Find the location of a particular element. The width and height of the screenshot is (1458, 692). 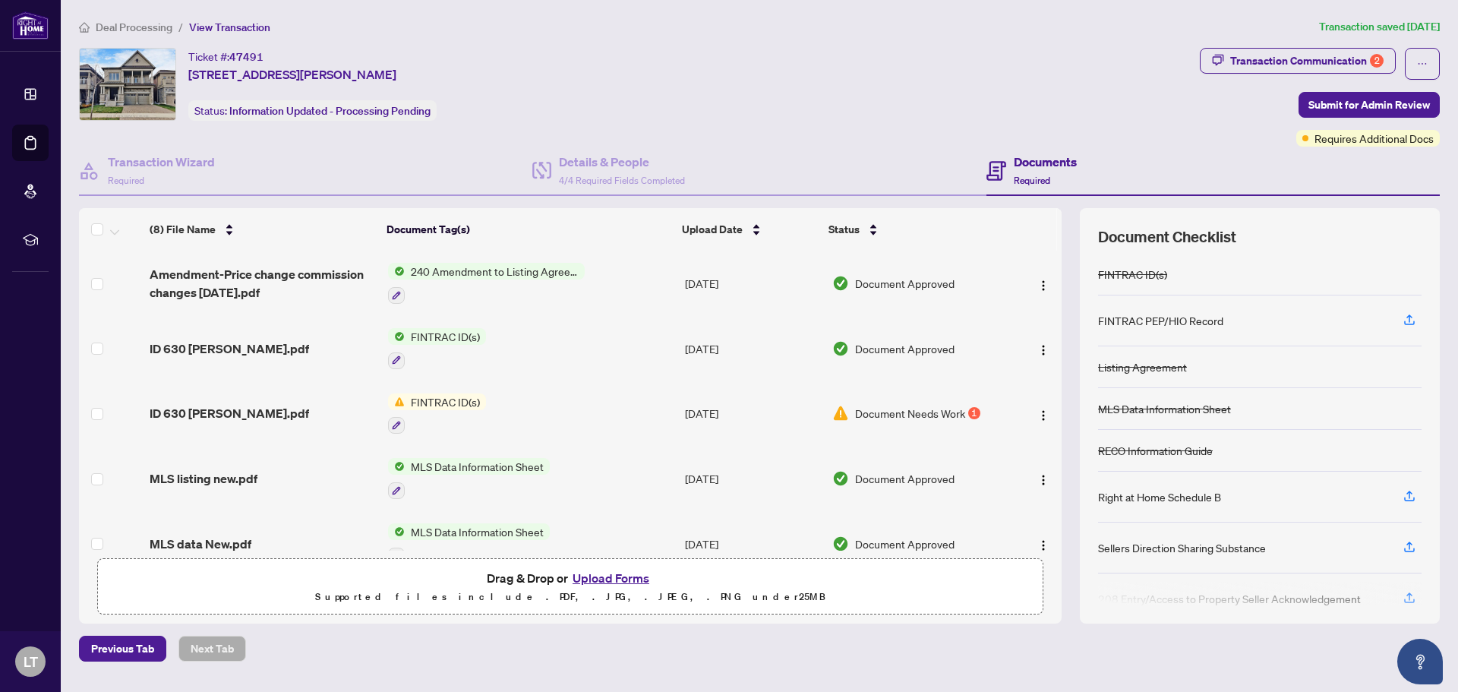

img: logo is located at coordinates (30, 25).